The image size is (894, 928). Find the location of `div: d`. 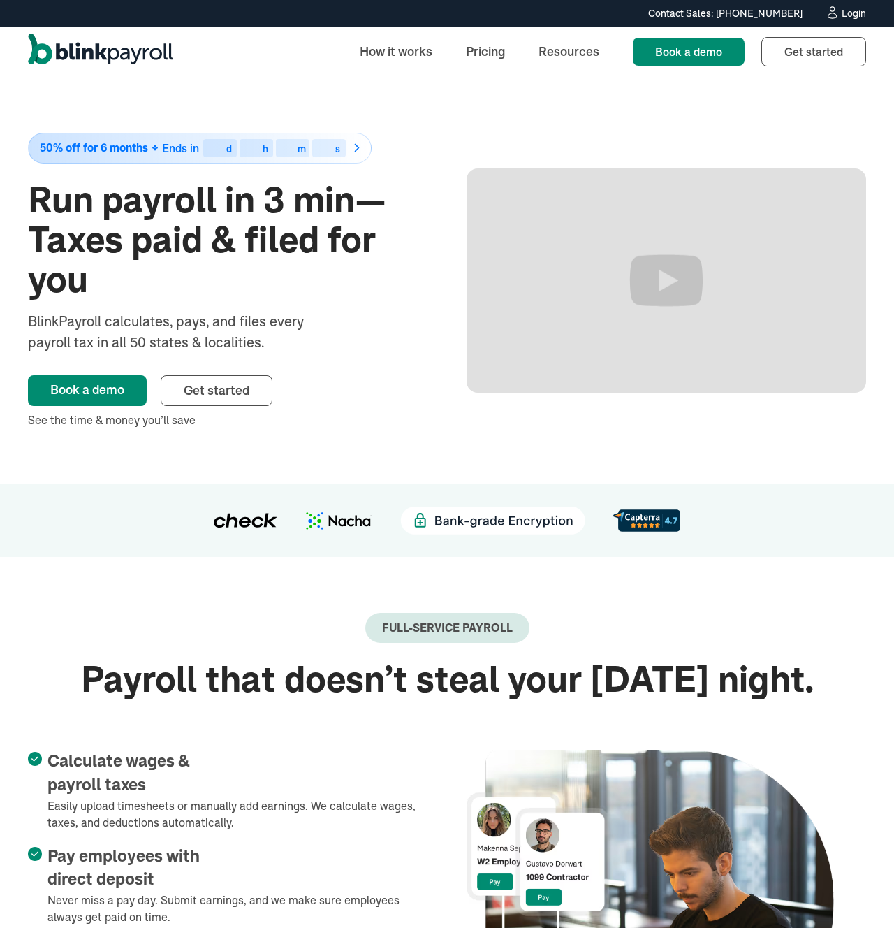

div: d is located at coordinates (229, 149).